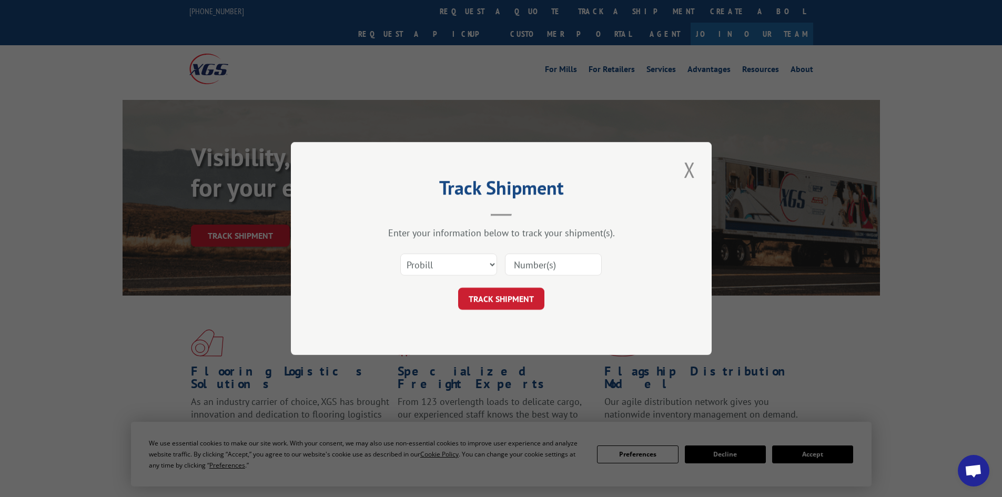 The height and width of the screenshot is (497, 1002). I want to click on button: Close modal, so click(689, 169).